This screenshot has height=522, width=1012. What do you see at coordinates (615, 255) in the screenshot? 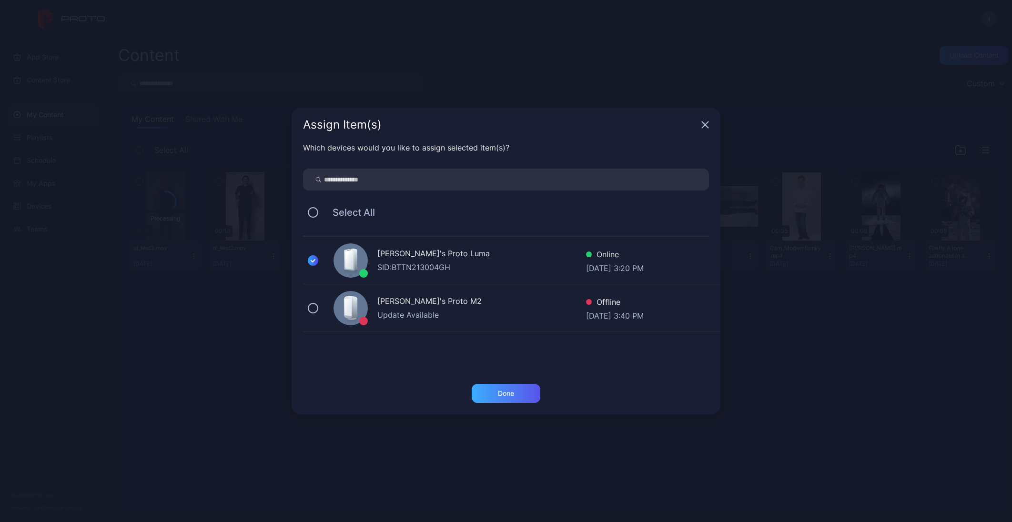
I see `div: Online` at bounding box center [615, 255].